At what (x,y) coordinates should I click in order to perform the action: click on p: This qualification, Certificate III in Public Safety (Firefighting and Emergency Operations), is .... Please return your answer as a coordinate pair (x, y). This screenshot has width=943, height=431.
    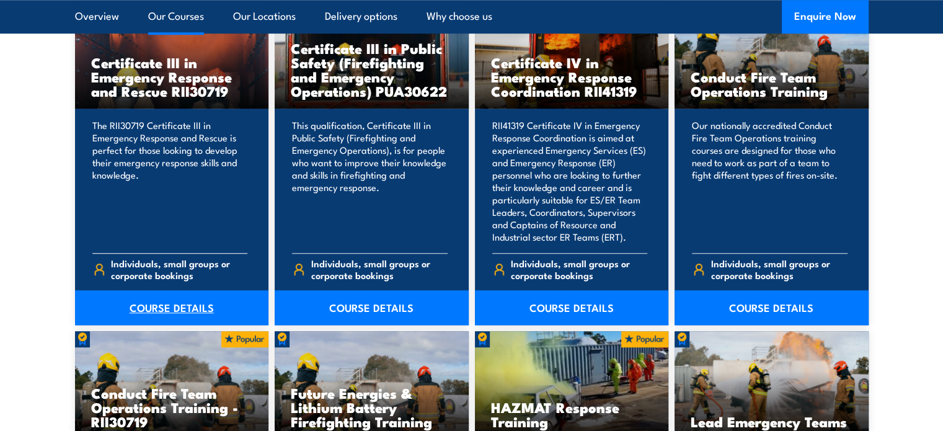
    Looking at the image, I should click on (370, 181).